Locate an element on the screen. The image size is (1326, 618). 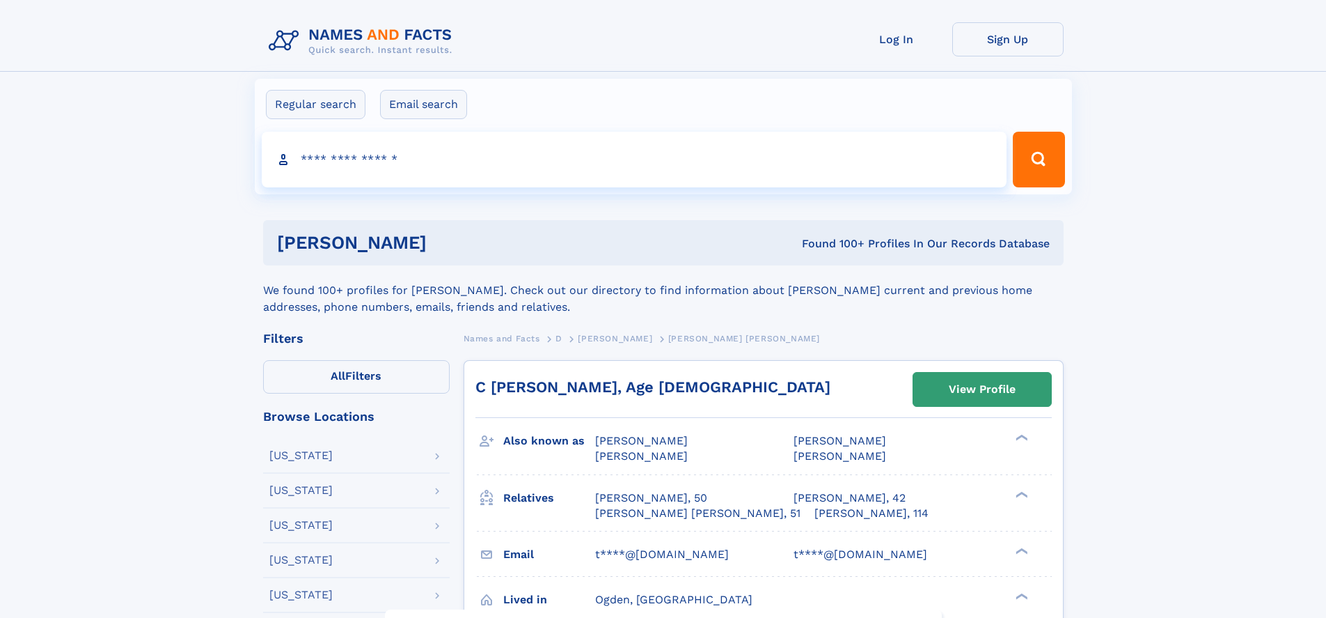
label: Email search is located at coordinates (423, 104).